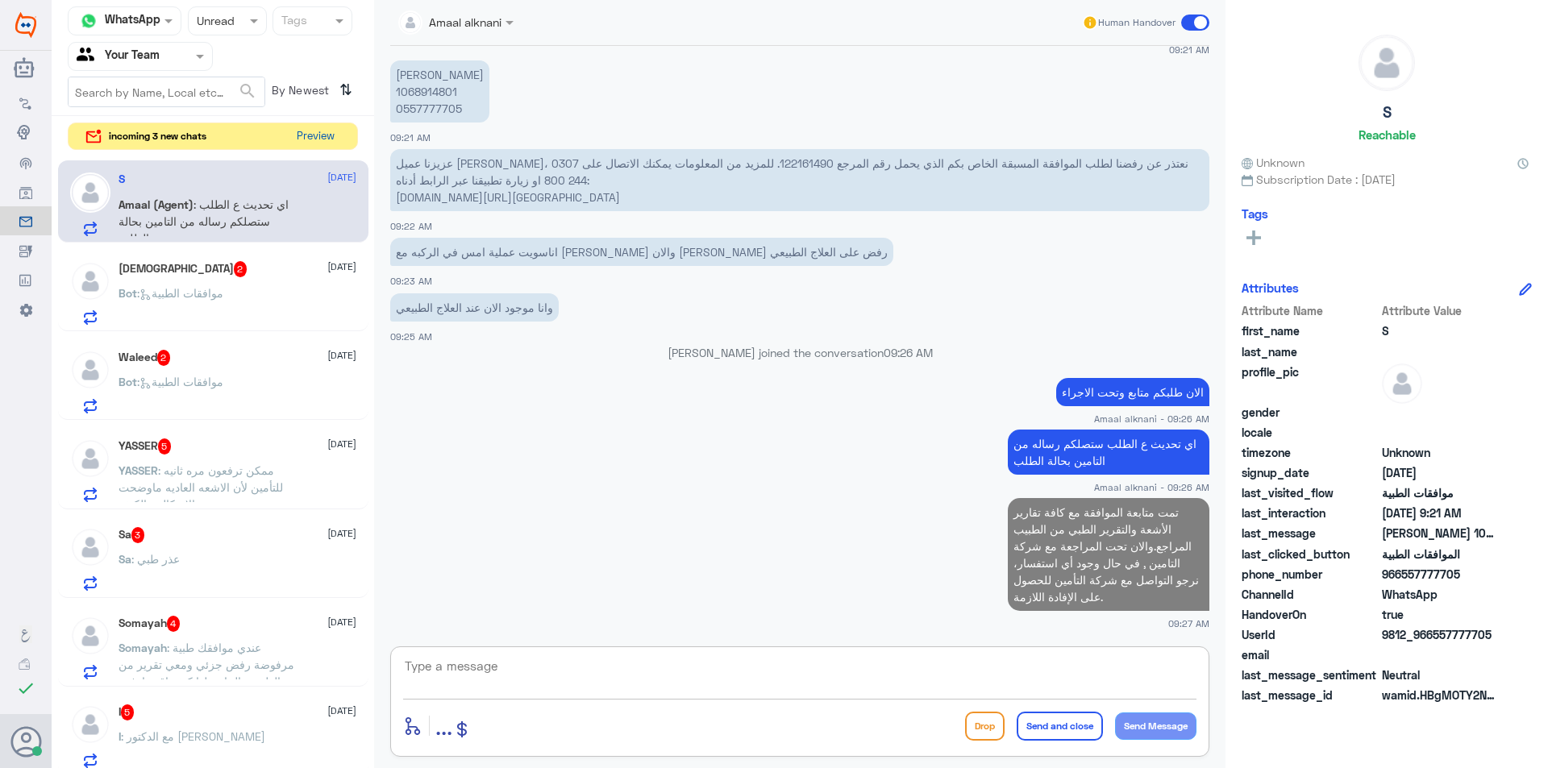  What do you see at coordinates (1310, 492) in the screenshot?
I see `span: last_visited_flow` at bounding box center [1310, 492].